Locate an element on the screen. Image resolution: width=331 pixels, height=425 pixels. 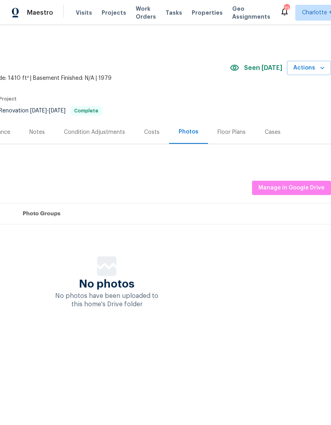
span: No photos have been uploaded to this home's Drive folder is located at coordinates (107, 300).